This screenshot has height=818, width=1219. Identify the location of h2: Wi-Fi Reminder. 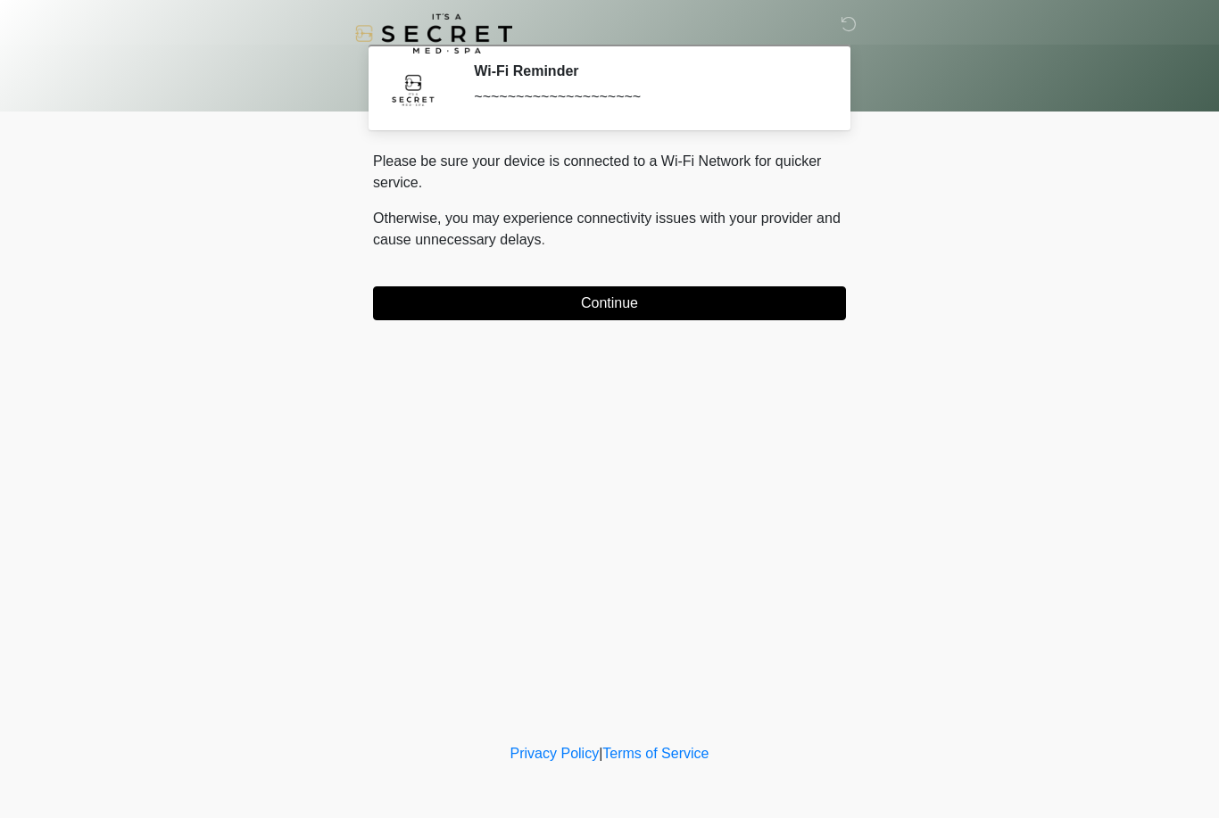
(646, 70).